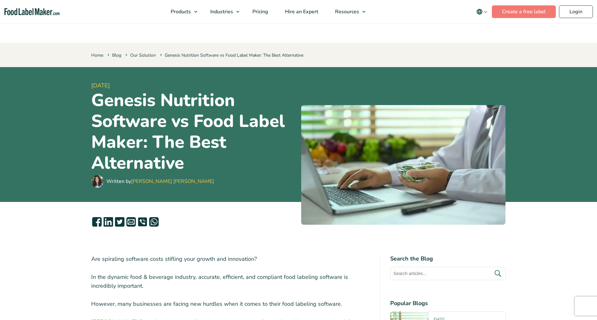 This screenshot has width=597, height=320. What do you see at coordinates (230, 259) in the screenshot?
I see `p: Are spiraling software costs stifling your growth and innovation?` at bounding box center [230, 259].